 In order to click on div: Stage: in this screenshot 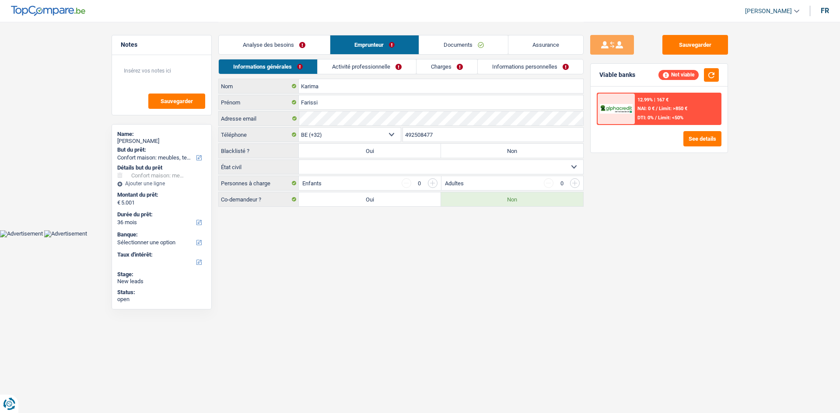, I will do `click(161, 275)`.